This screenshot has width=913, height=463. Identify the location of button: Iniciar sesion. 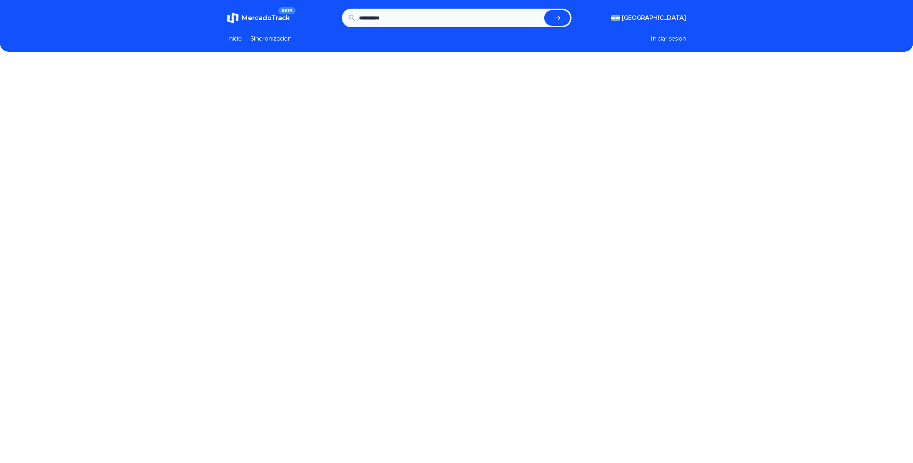
(668, 39).